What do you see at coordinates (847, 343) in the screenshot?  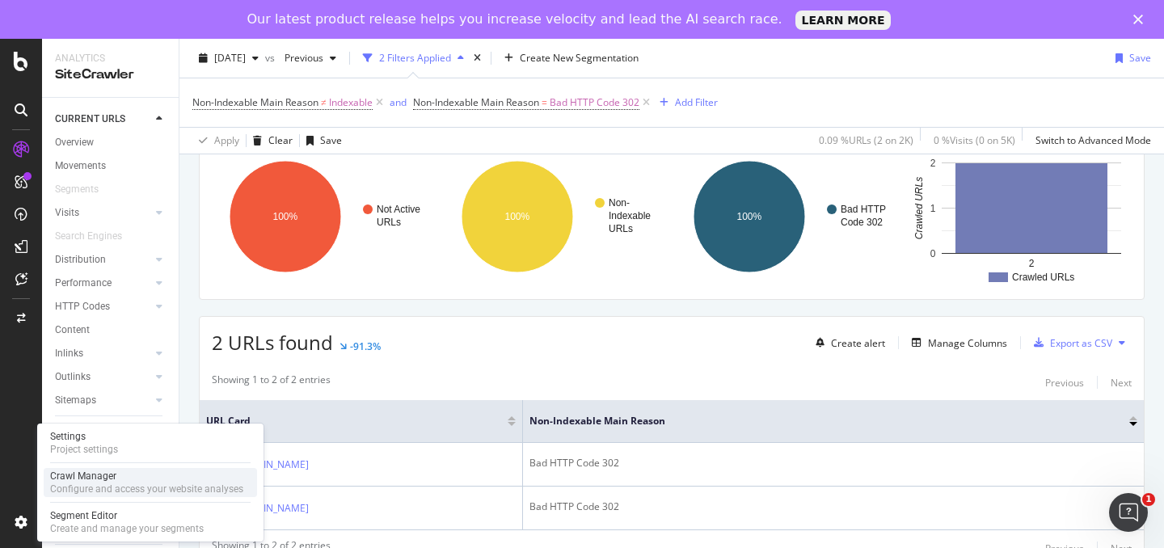 I see `button: Create alert` at bounding box center [847, 343].